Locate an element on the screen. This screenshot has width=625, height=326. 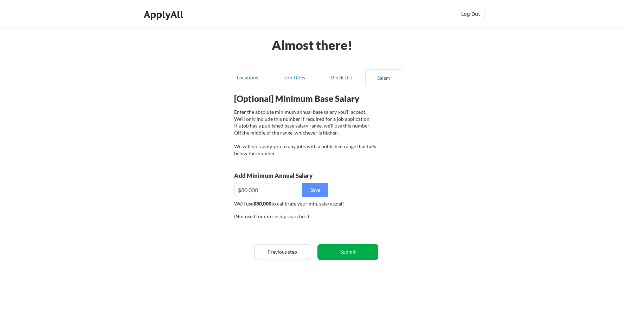
div: Enter the absolute minimum annual base salary you'll accept. We'll only include this number if re... is located at coordinates (305, 132).